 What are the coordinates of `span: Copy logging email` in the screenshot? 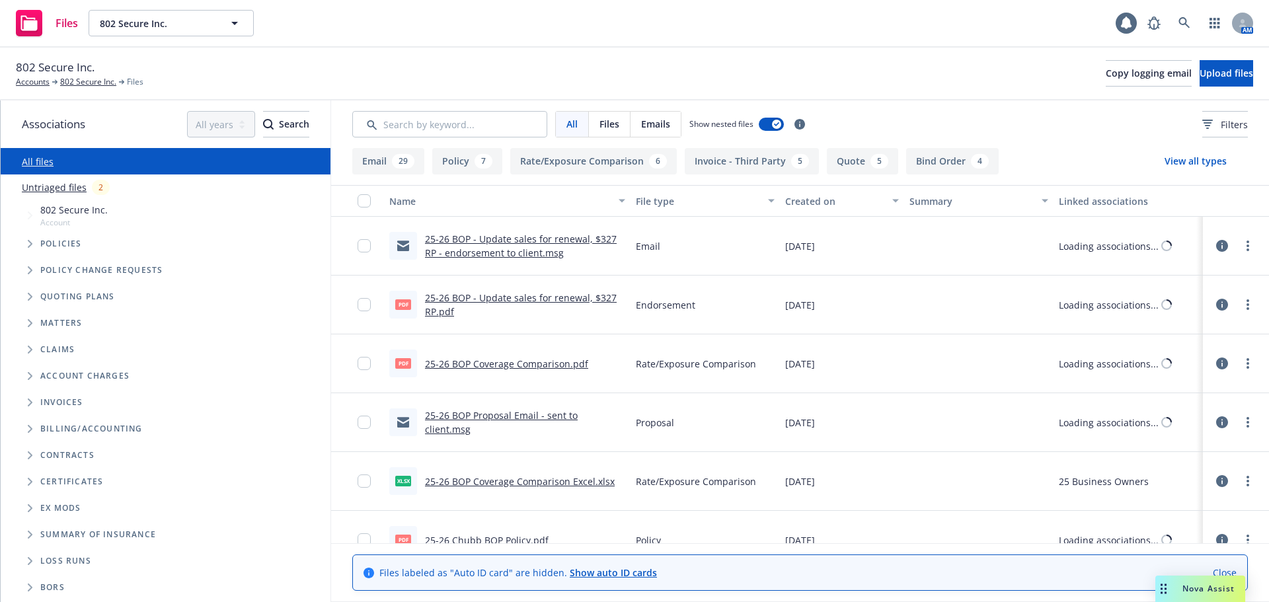 It's located at (1149, 73).